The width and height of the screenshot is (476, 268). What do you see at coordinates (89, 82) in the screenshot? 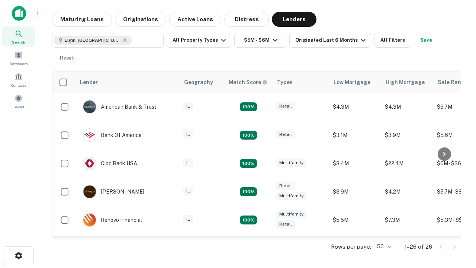
I see `div: Lender` at bounding box center [89, 82].